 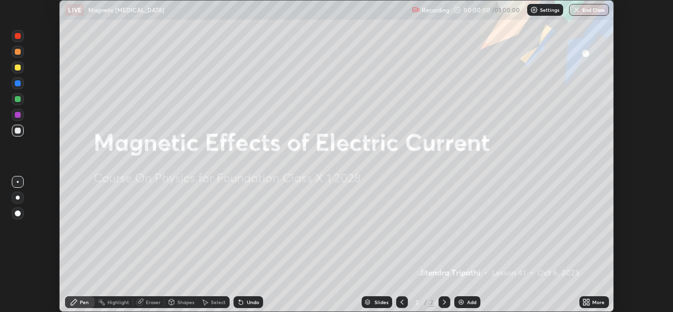 What do you see at coordinates (461, 302) in the screenshot?
I see `img: add-slide-button` at bounding box center [461, 302].